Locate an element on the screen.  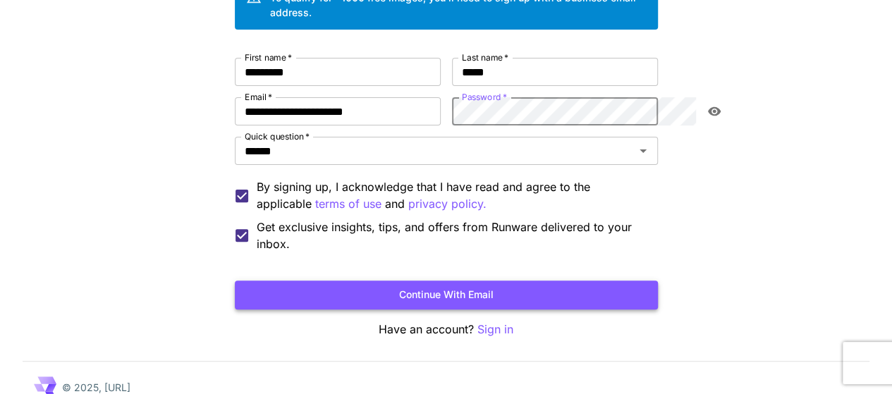
p: By signing up, I acknowledge that I have read and agree to the applicable and is located at coordinates (451, 195).